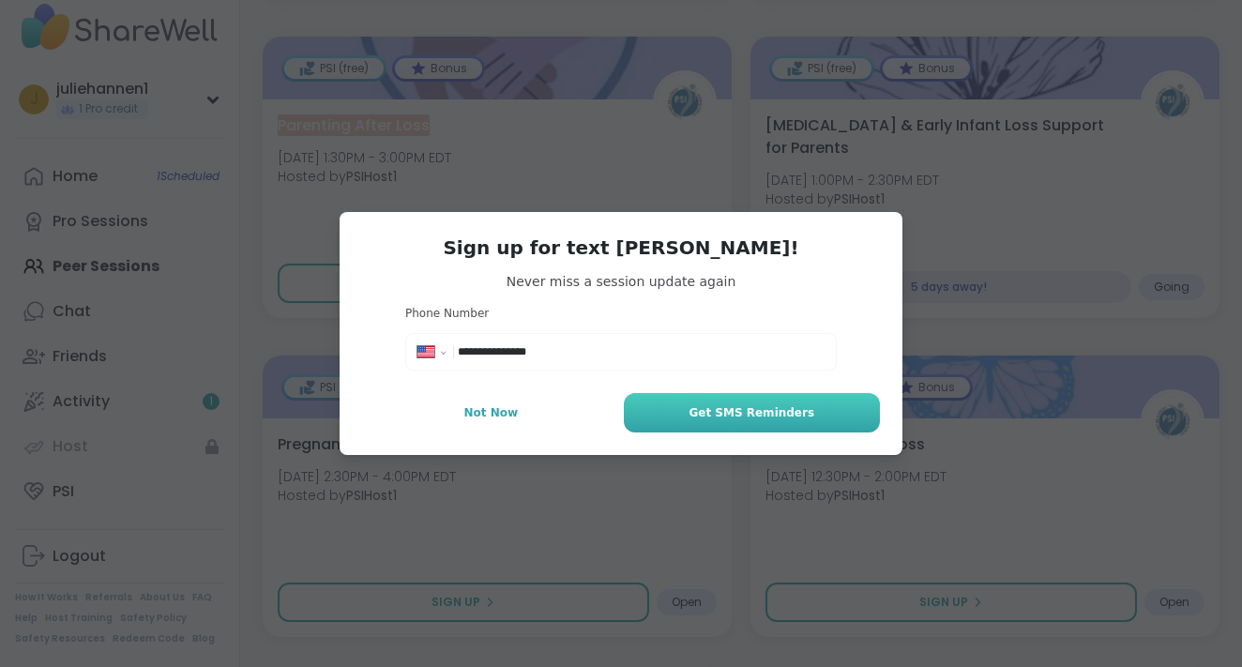 The width and height of the screenshot is (1242, 667). What do you see at coordinates (621, 313) in the screenshot?
I see `h3: Phone Number` at bounding box center [621, 313].